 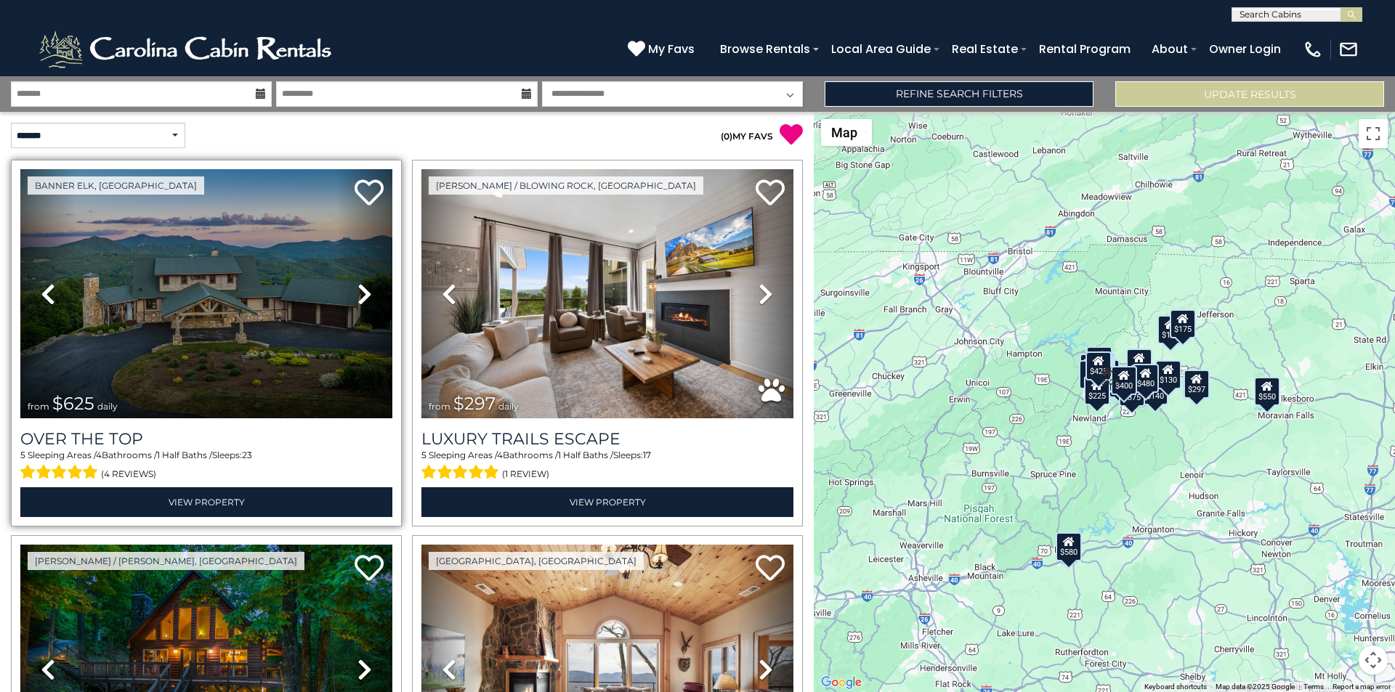 I want to click on a: My Favs, so click(x=663, y=49).